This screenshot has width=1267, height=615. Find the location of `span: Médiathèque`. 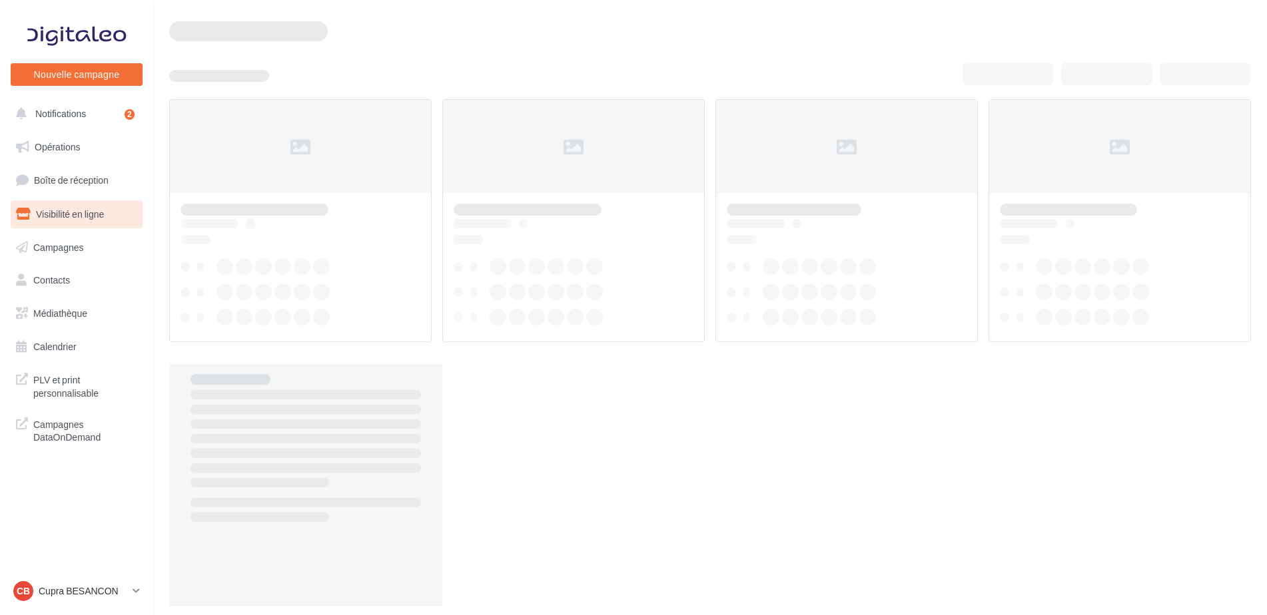

span: Médiathèque is located at coordinates (60, 313).